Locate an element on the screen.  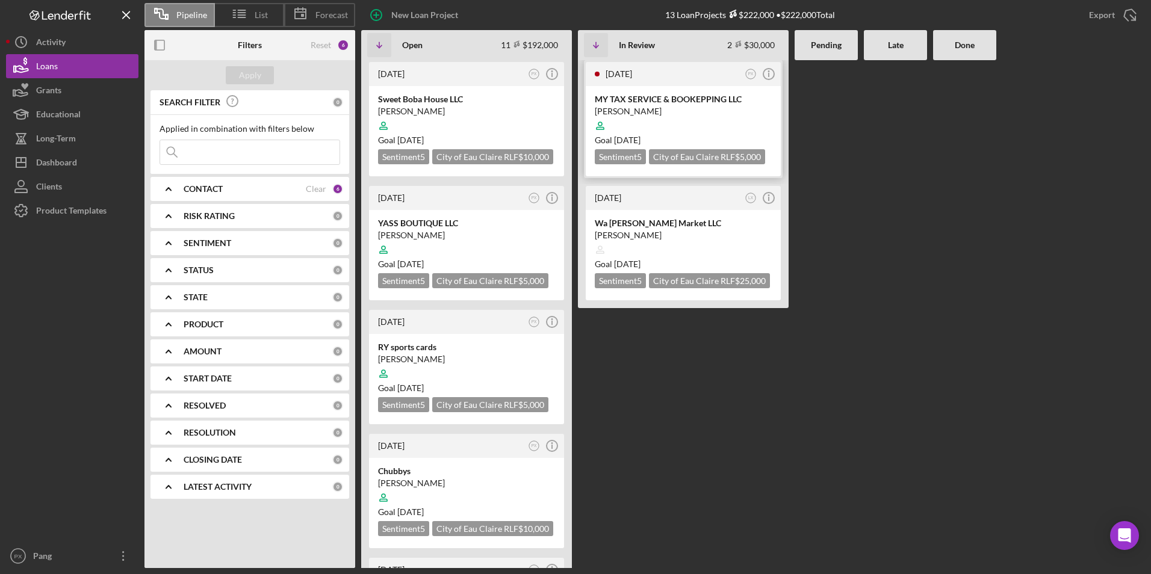
div: Applied in combination with filters below is located at coordinates (250, 129).